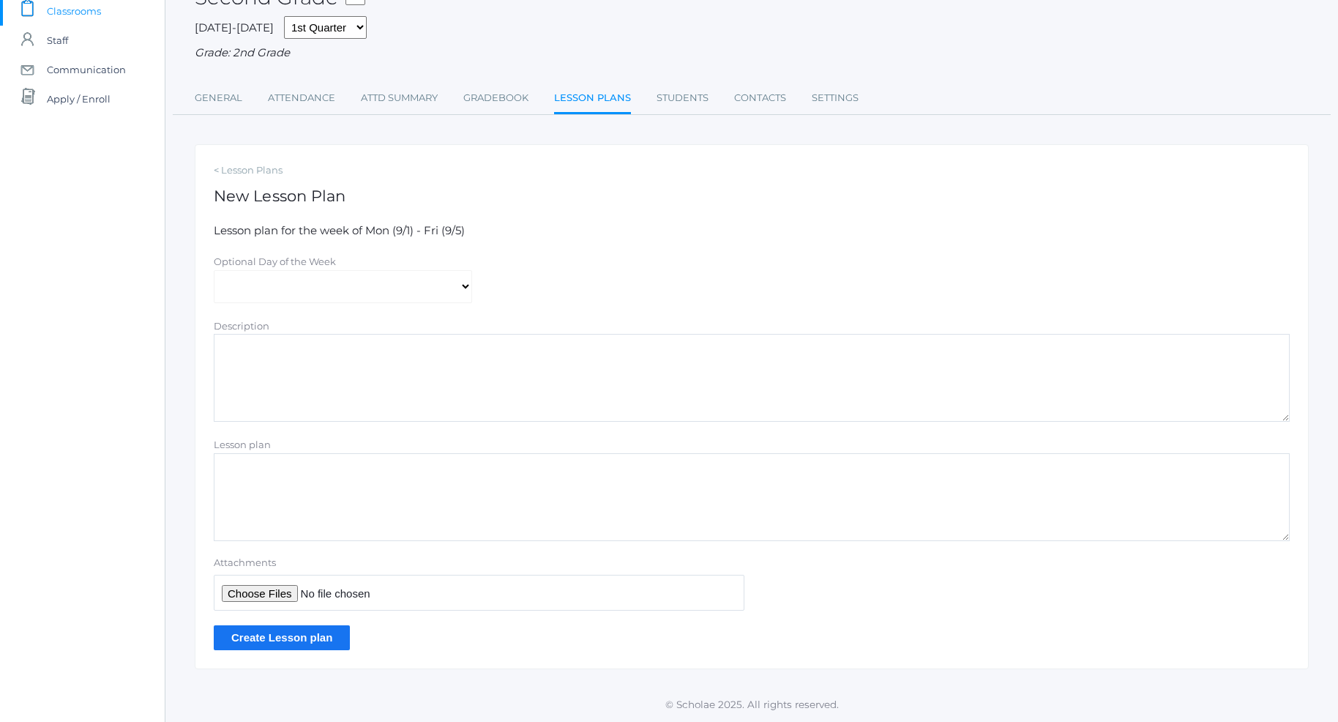  I want to click on span: Communication, so click(86, 70).